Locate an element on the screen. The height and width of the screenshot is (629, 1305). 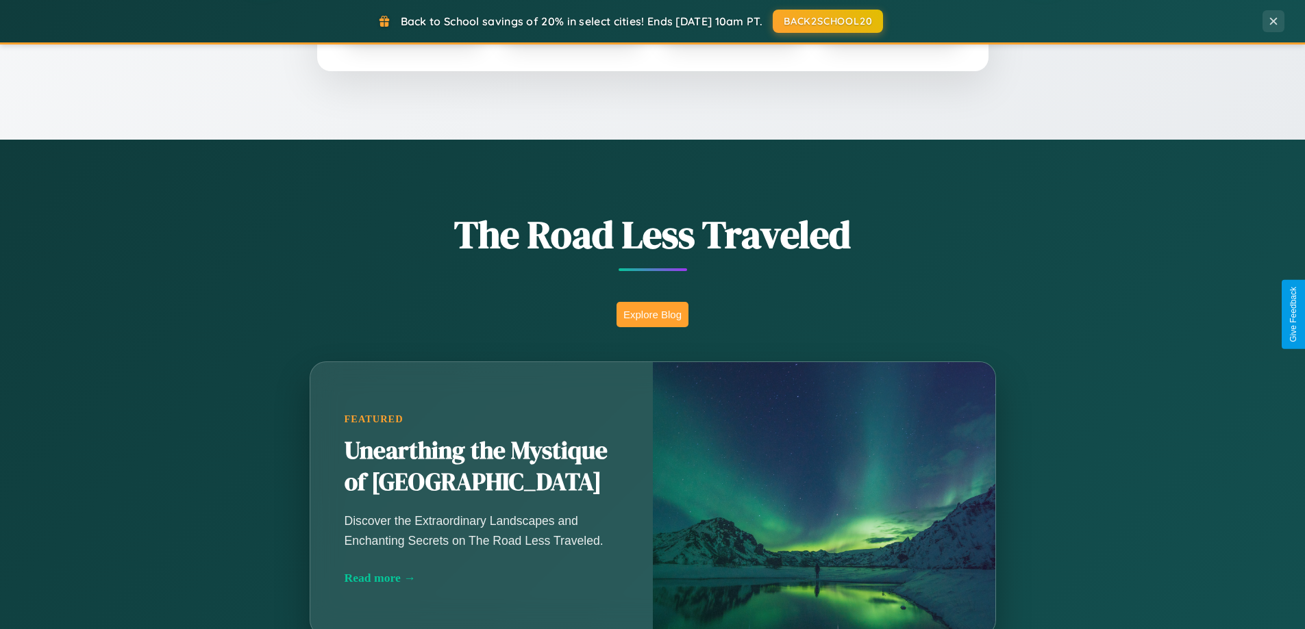
p: Discover the Extraordinary Landscapes and Enchanting Secrets on The Road Less Traveled. is located at coordinates (481, 531).